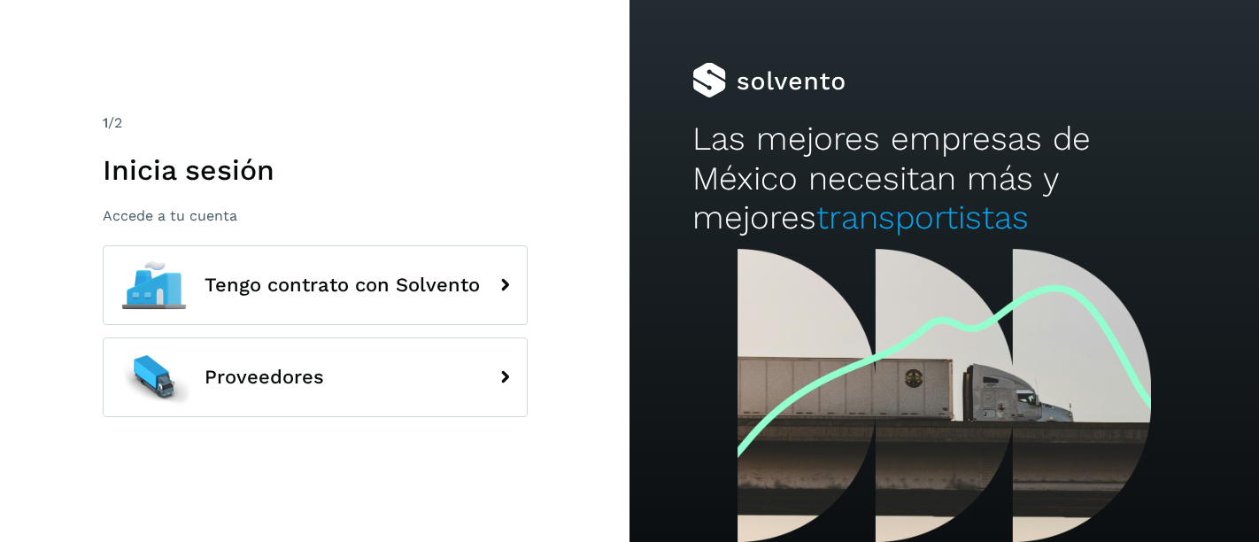 This screenshot has width=1259, height=542. I want to click on div: /2, so click(315, 123).